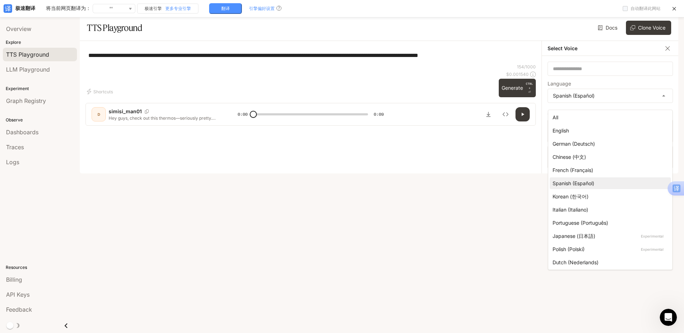 The image size is (684, 333). Describe the element at coordinates (609, 117) in the screenshot. I see `div: All` at that location.